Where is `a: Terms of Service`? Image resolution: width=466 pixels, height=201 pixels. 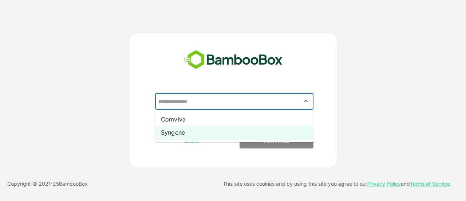 a: Terms of Service is located at coordinates (430, 183).